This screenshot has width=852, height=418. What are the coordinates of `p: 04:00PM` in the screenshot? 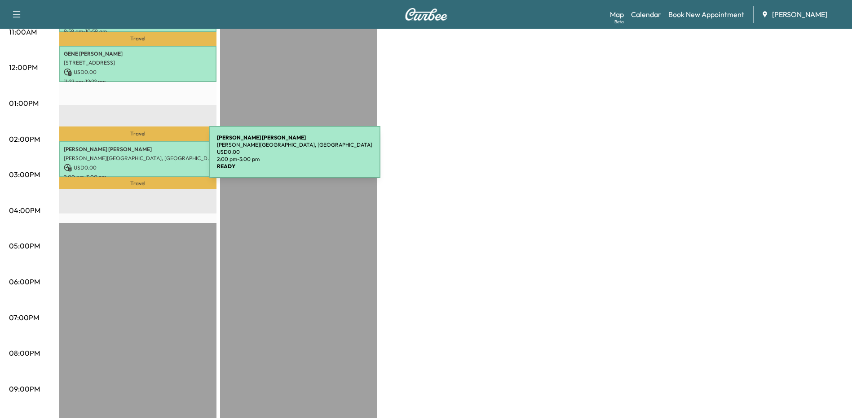 It's located at (25, 211).